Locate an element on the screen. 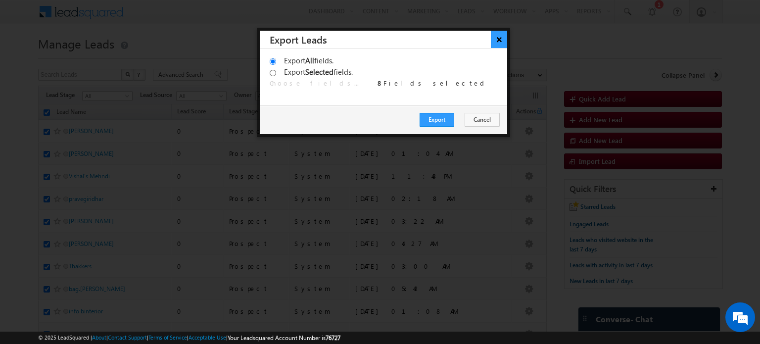 This screenshot has width=760, height=344. a: Terms of Service is located at coordinates (168, 337).